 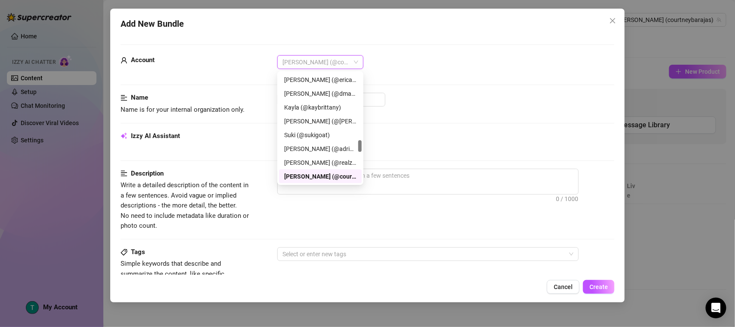 What do you see at coordinates (599, 286) in the screenshot?
I see `button: Create` at bounding box center [599, 286].